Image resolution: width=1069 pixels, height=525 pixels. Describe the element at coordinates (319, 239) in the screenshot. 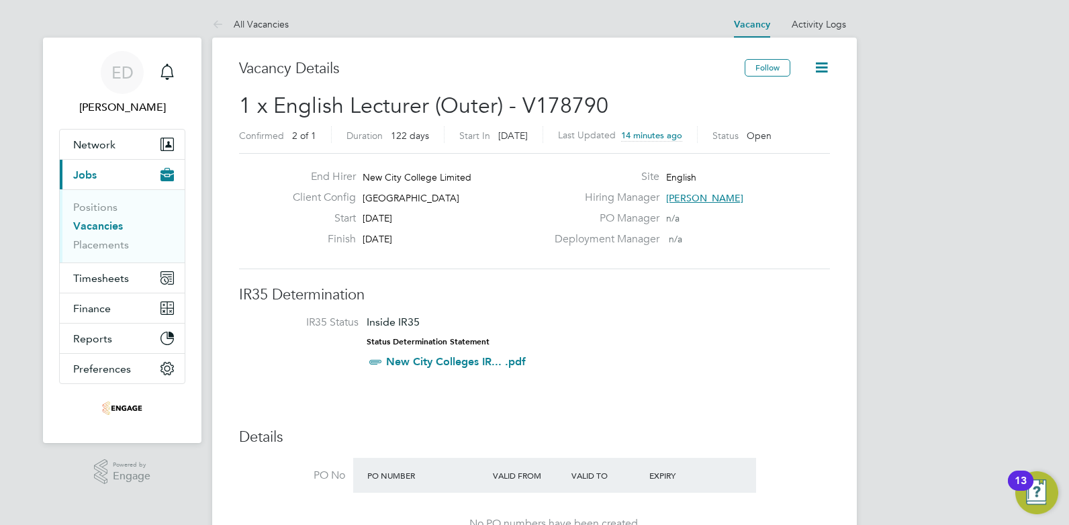

I see `label: Finish` at that location.